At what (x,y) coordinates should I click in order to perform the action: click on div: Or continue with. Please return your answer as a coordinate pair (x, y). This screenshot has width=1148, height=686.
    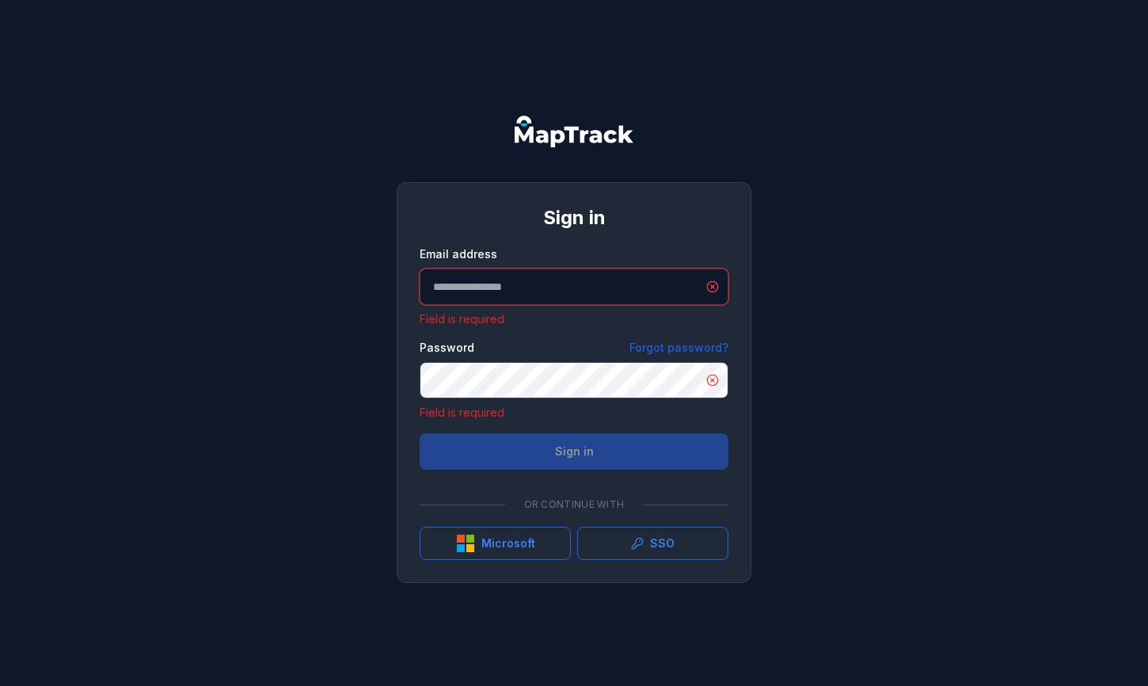
    Looking at the image, I should click on (574, 504).